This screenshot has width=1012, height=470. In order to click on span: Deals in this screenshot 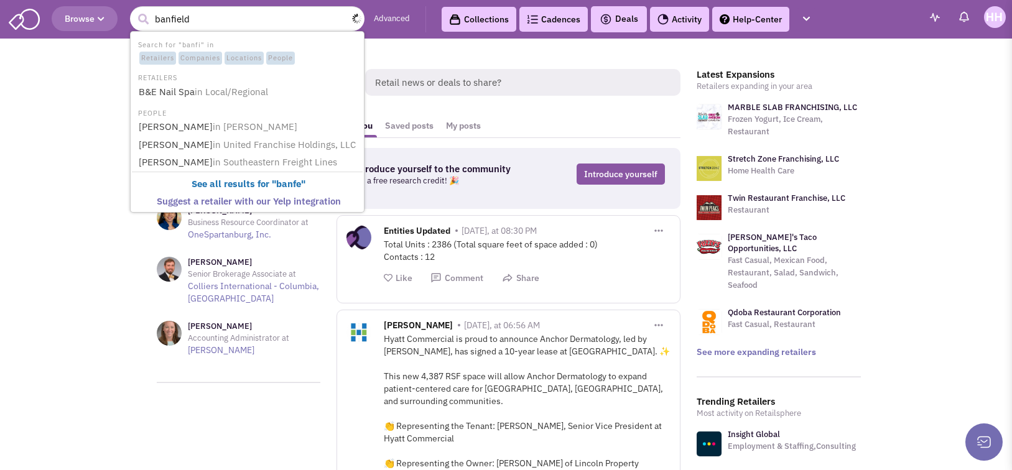, I will do `click(619, 19)`.